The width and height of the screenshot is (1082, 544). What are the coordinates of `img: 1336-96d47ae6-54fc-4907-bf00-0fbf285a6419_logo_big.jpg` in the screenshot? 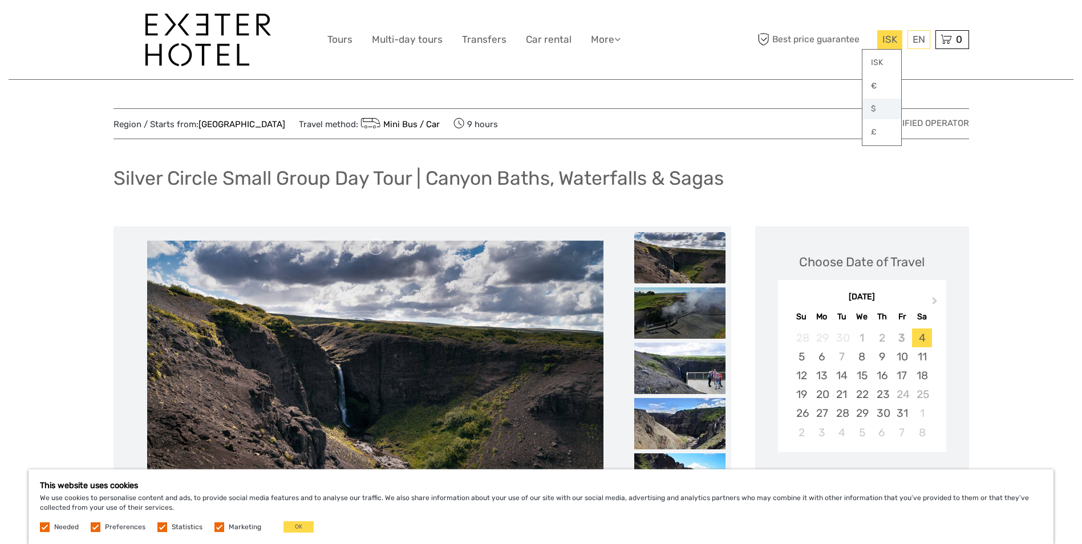 It's located at (208, 40).